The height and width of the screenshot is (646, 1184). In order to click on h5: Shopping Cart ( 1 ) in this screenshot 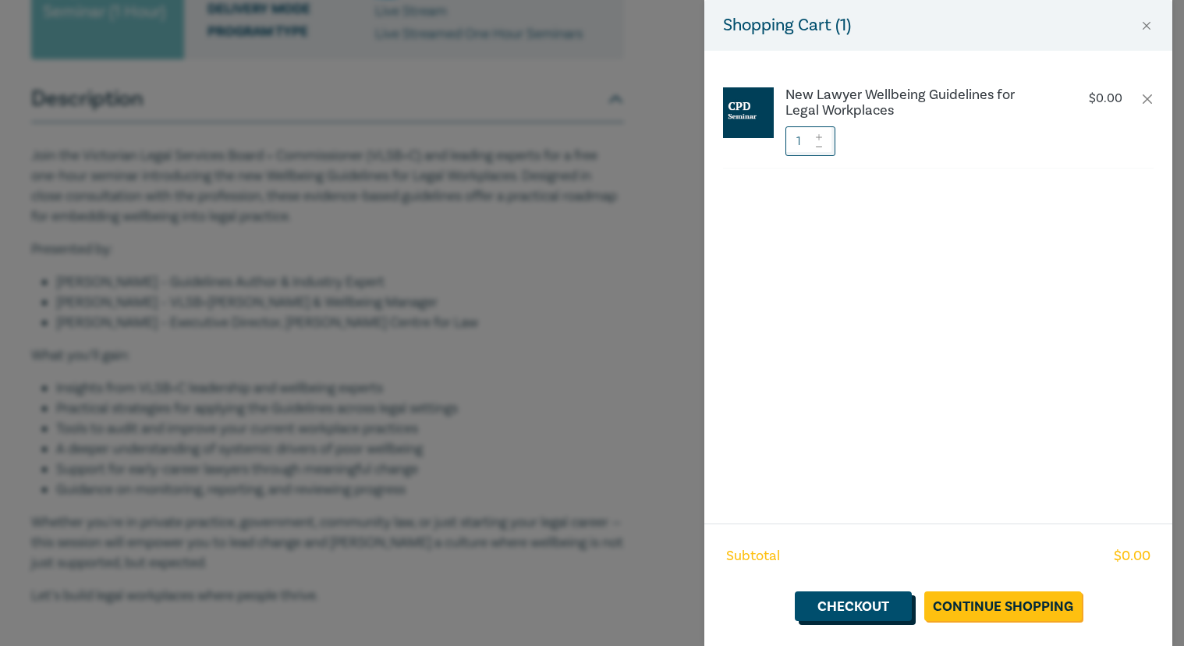, I will do `click(787, 25)`.